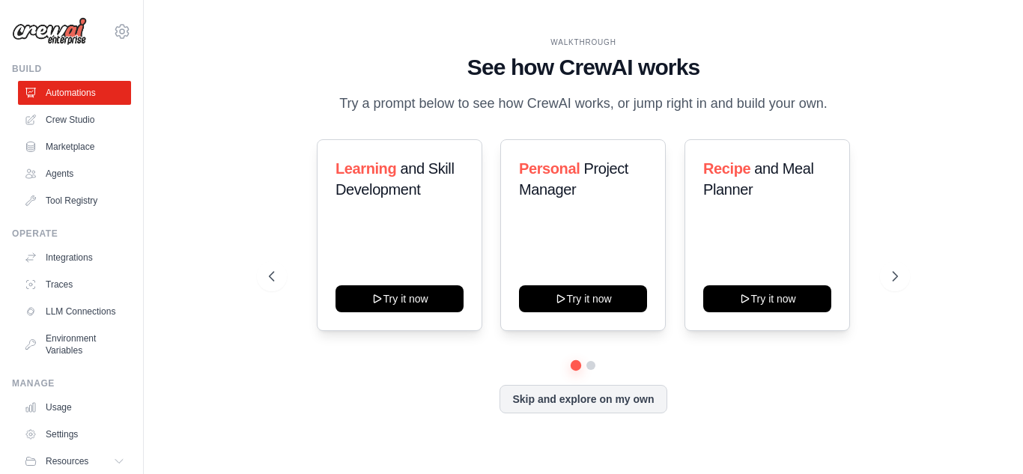 This screenshot has width=1023, height=474. I want to click on span: Recipe, so click(727, 169).